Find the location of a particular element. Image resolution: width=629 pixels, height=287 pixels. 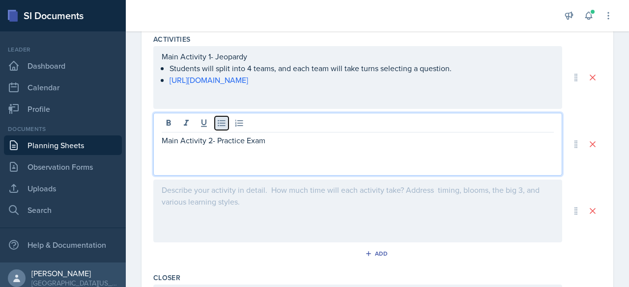

p: Main Activity 1- Jeopardy is located at coordinates (357, 56).